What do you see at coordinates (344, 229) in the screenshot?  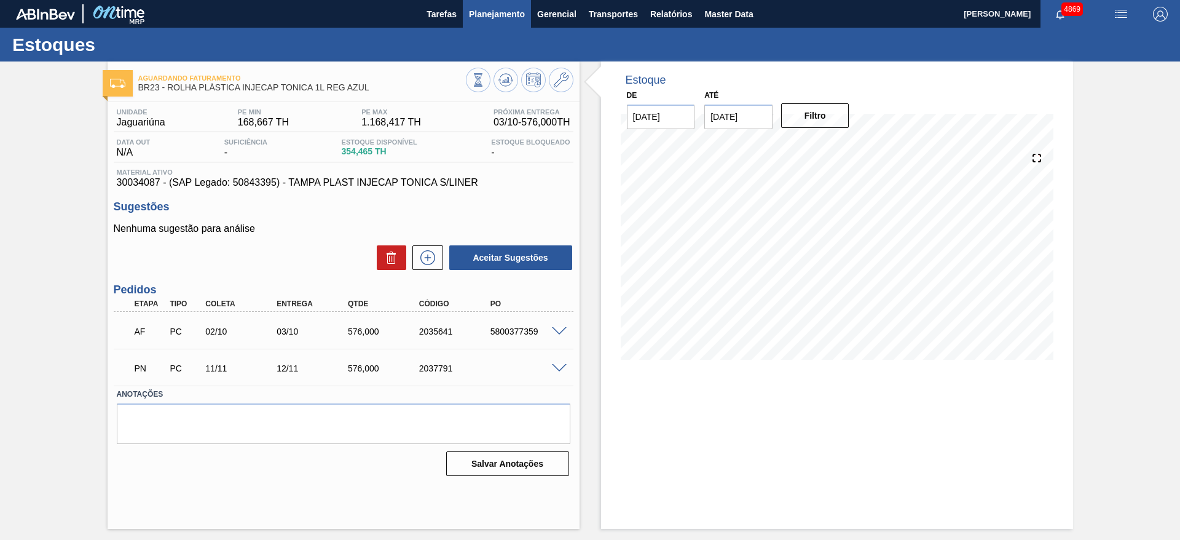 I see `p: Nenhuma sugestão para análise` at bounding box center [344, 229].